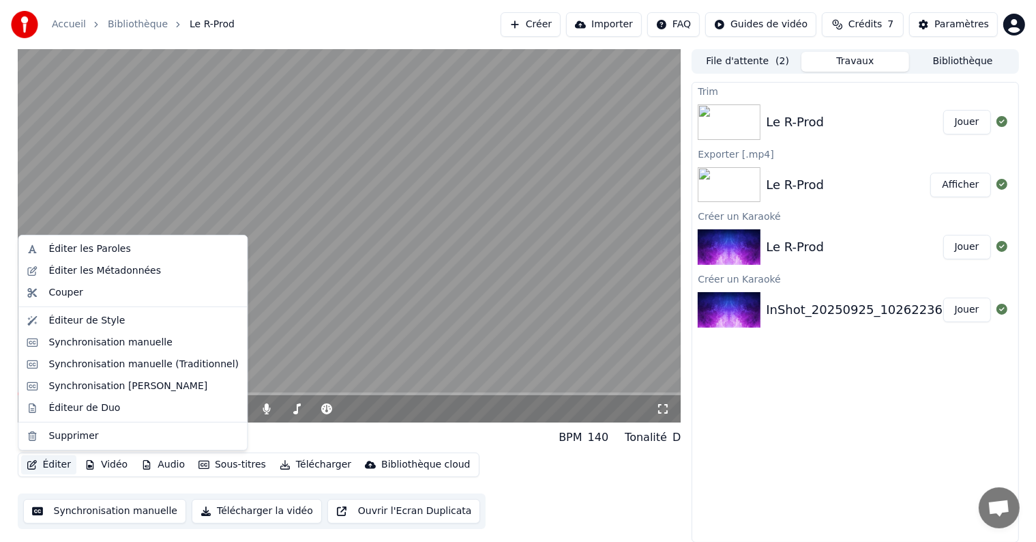  Describe the element at coordinates (65, 293) in the screenshot. I see `div: Couper` at that location.